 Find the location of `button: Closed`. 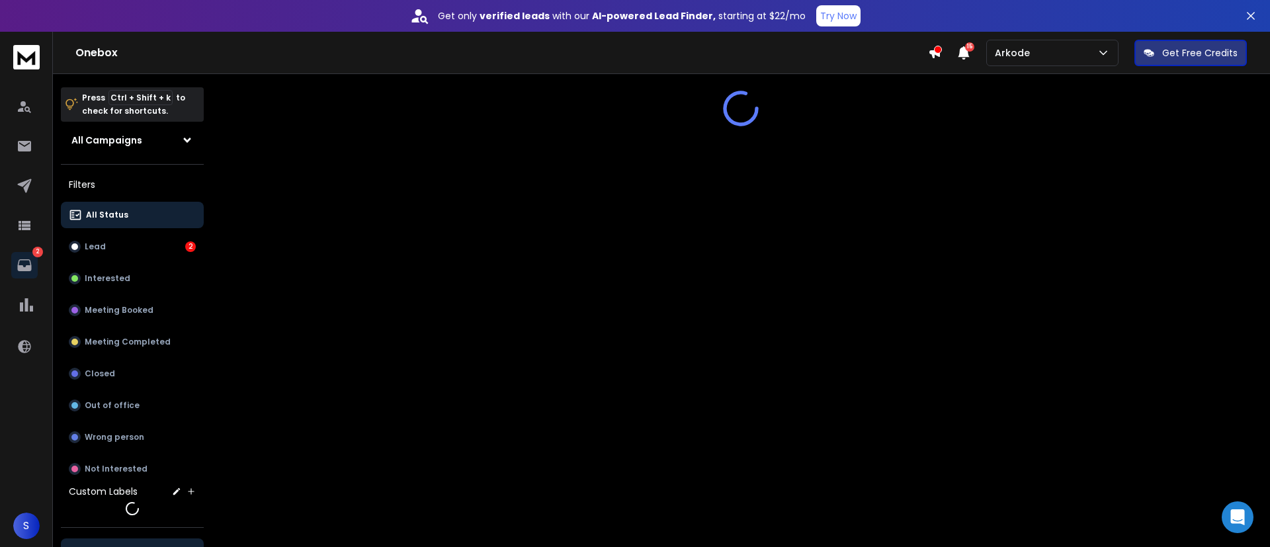

button: Closed is located at coordinates (132, 374).